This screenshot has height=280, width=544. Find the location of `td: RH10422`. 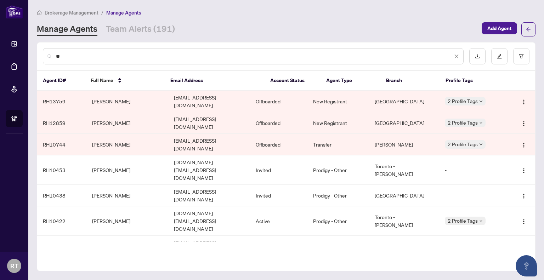

td: RH10422 is located at coordinates (62, 221).